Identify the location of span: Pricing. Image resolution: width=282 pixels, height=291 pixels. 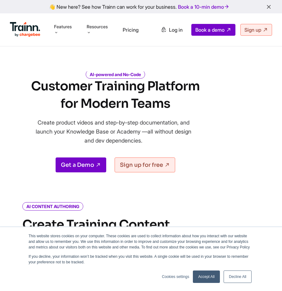
(130, 30).